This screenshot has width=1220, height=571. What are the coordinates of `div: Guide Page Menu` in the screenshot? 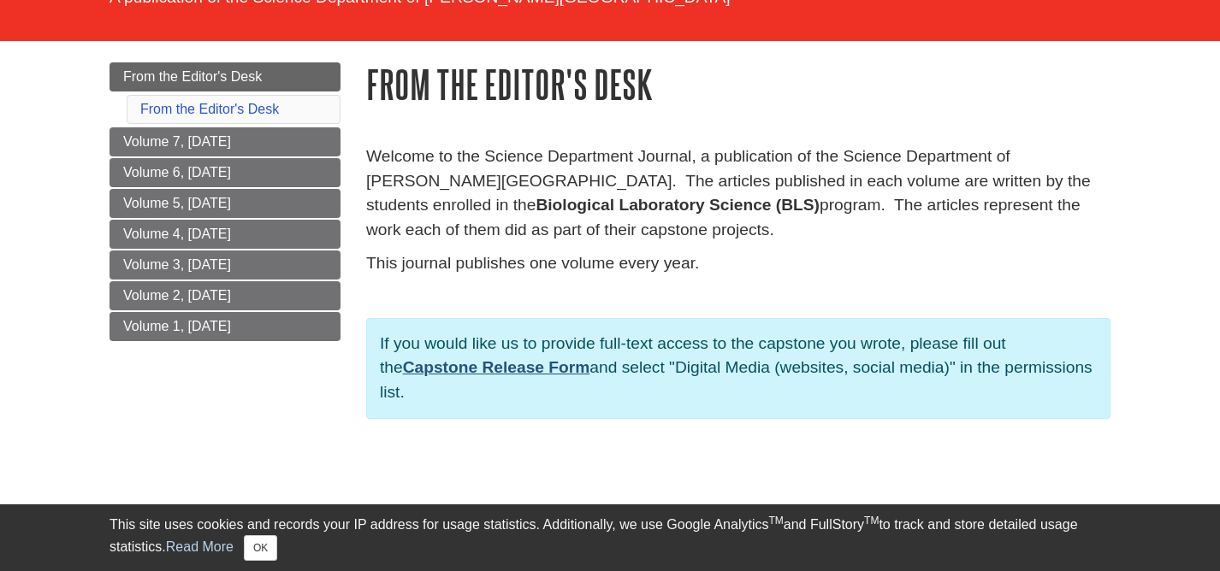 It's located at (225, 202).